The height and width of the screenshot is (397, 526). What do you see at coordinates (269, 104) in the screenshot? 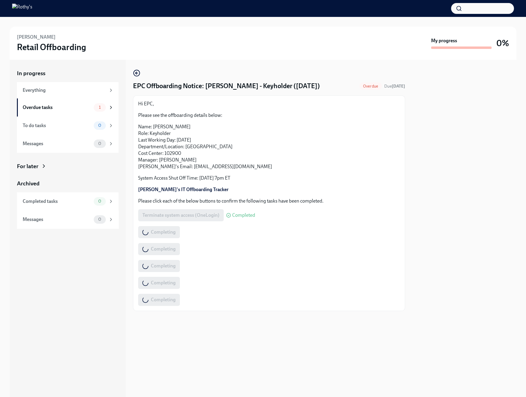
I see `p: Hi EPC,` at bounding box center [269, 104].